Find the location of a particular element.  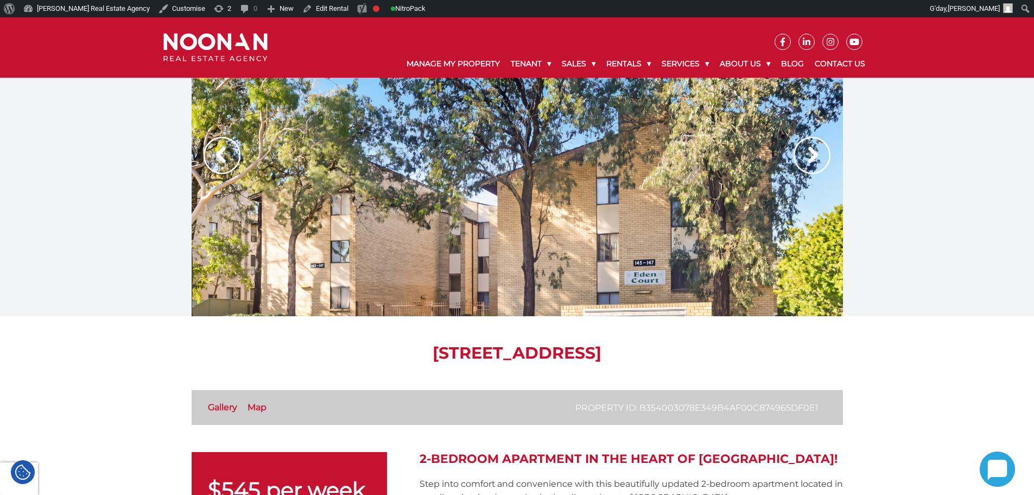

a: About Us is located at coordinates (745, 64).